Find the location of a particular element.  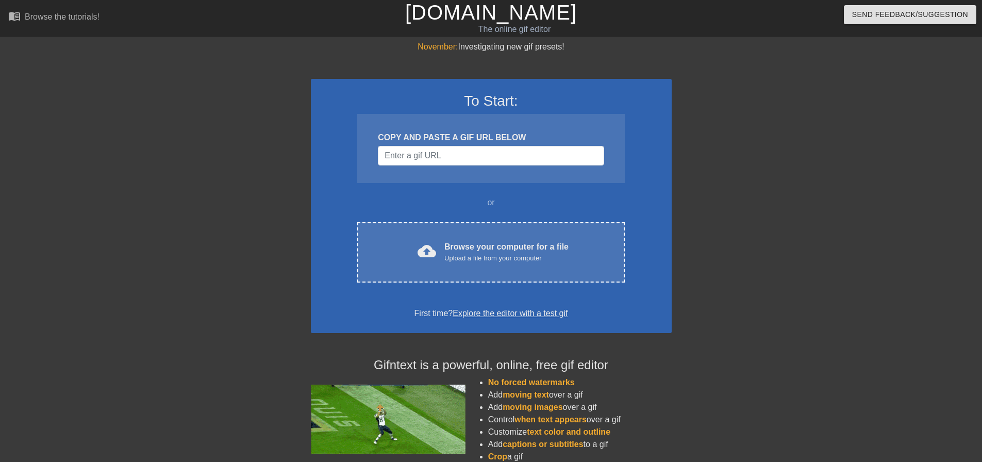

li: Control over a gif is located at coordinates (580, 420).